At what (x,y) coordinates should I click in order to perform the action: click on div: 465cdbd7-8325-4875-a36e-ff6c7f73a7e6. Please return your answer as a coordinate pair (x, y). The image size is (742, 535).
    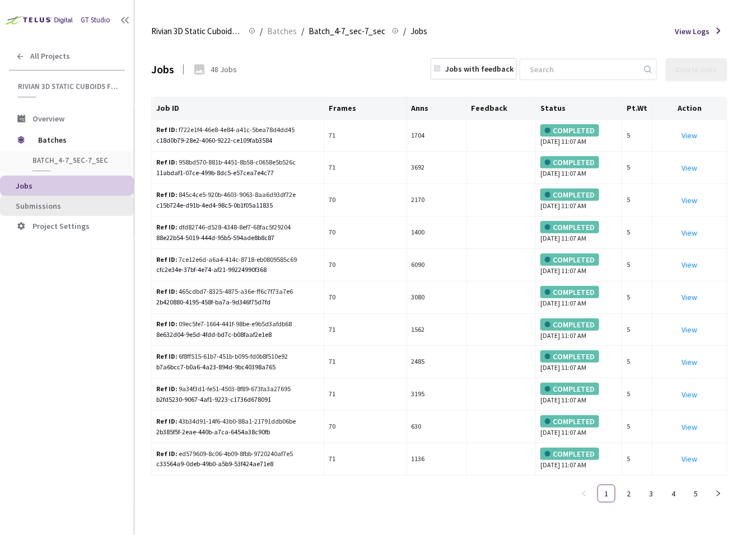
    Looking at the image, I should click on (228, 292).